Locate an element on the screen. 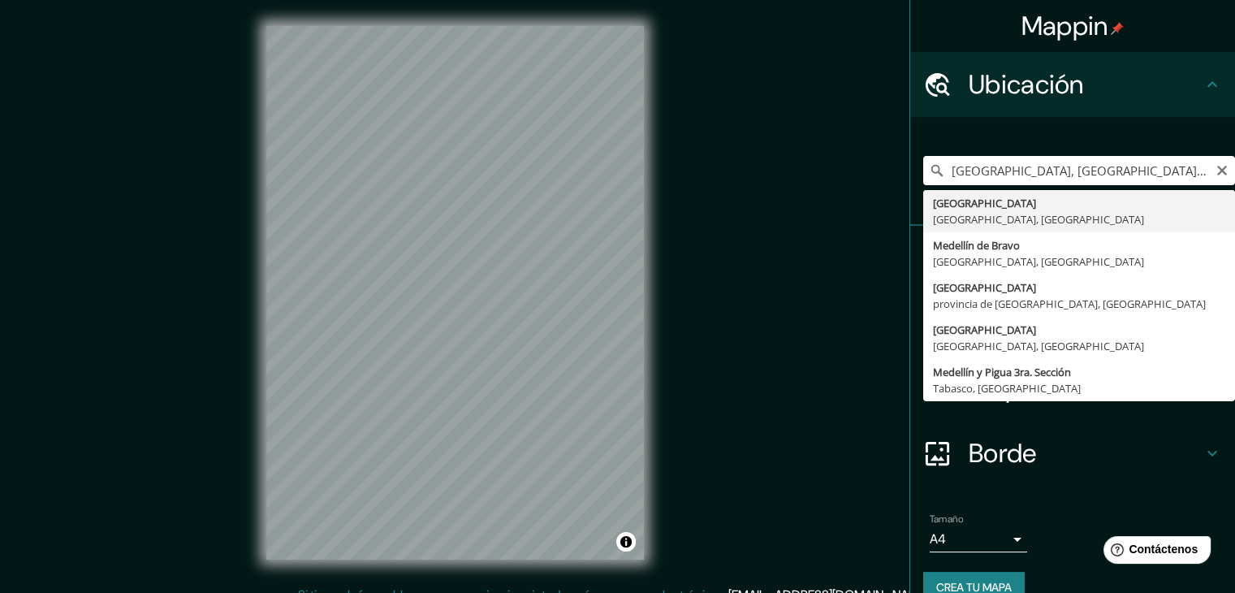 This screenshot has height=593, width=1235. div: Patas is located at coordinates (1073, 258).